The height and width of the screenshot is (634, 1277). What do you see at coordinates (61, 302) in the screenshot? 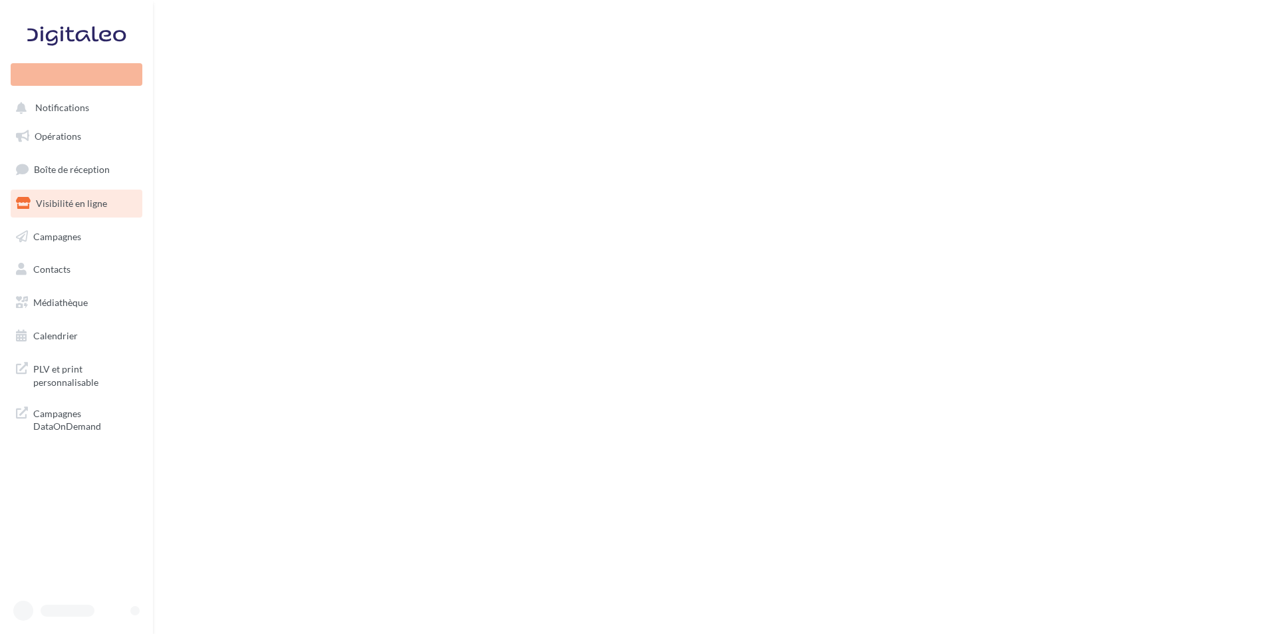
I see `span: Médiathèque` at bounding box center [61, 302].